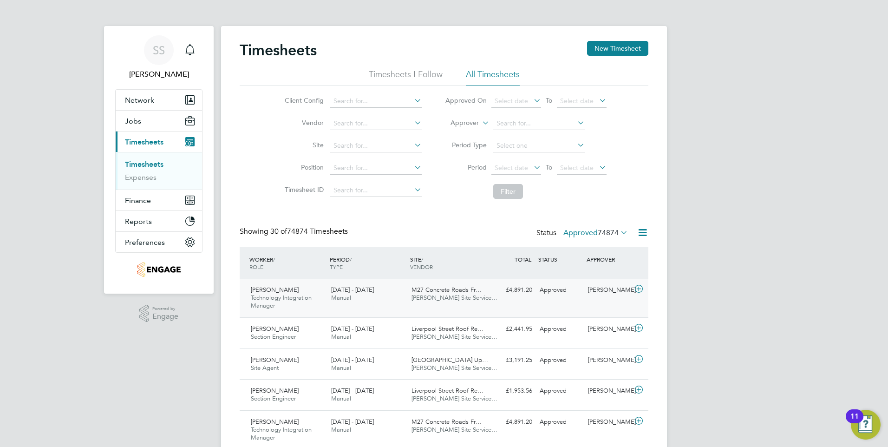  Describe the element at coordinates (303, 167) in the screenshot. I see `label: Position` at that location.